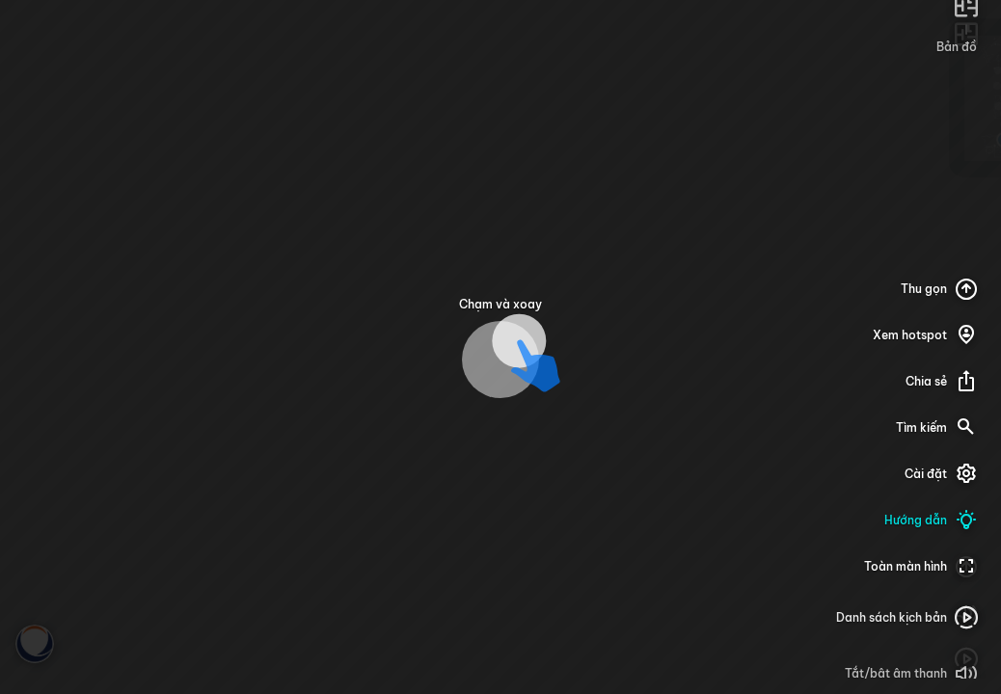  Describe the element at coordinates (921, 428) in the screenshot. I see `span: Tìm kiếm` at that location.